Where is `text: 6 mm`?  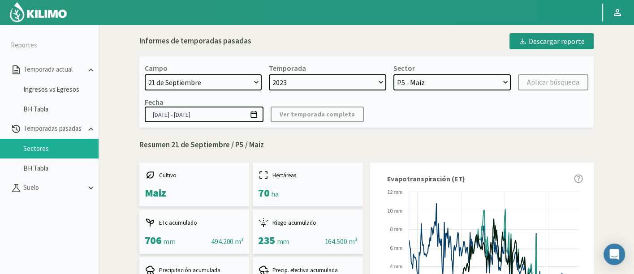
text: 6 mm is located at coordinates (396, 248).